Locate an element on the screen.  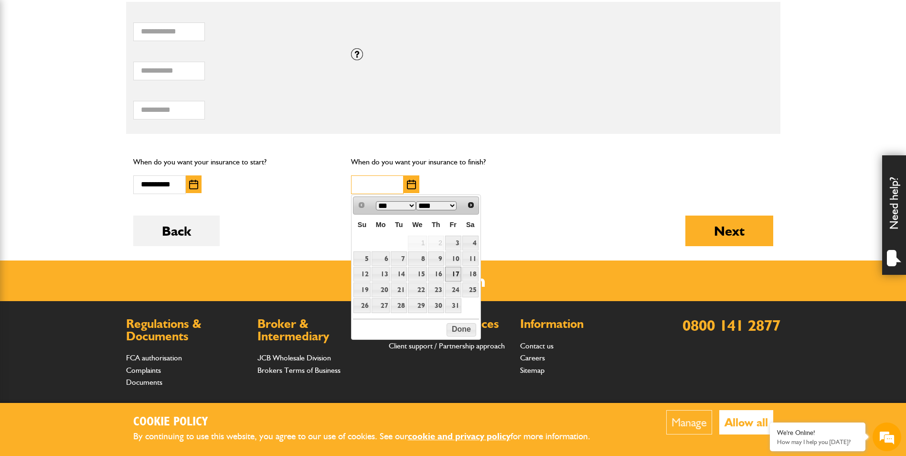
a: 26 is located at coordinates (361, 305).